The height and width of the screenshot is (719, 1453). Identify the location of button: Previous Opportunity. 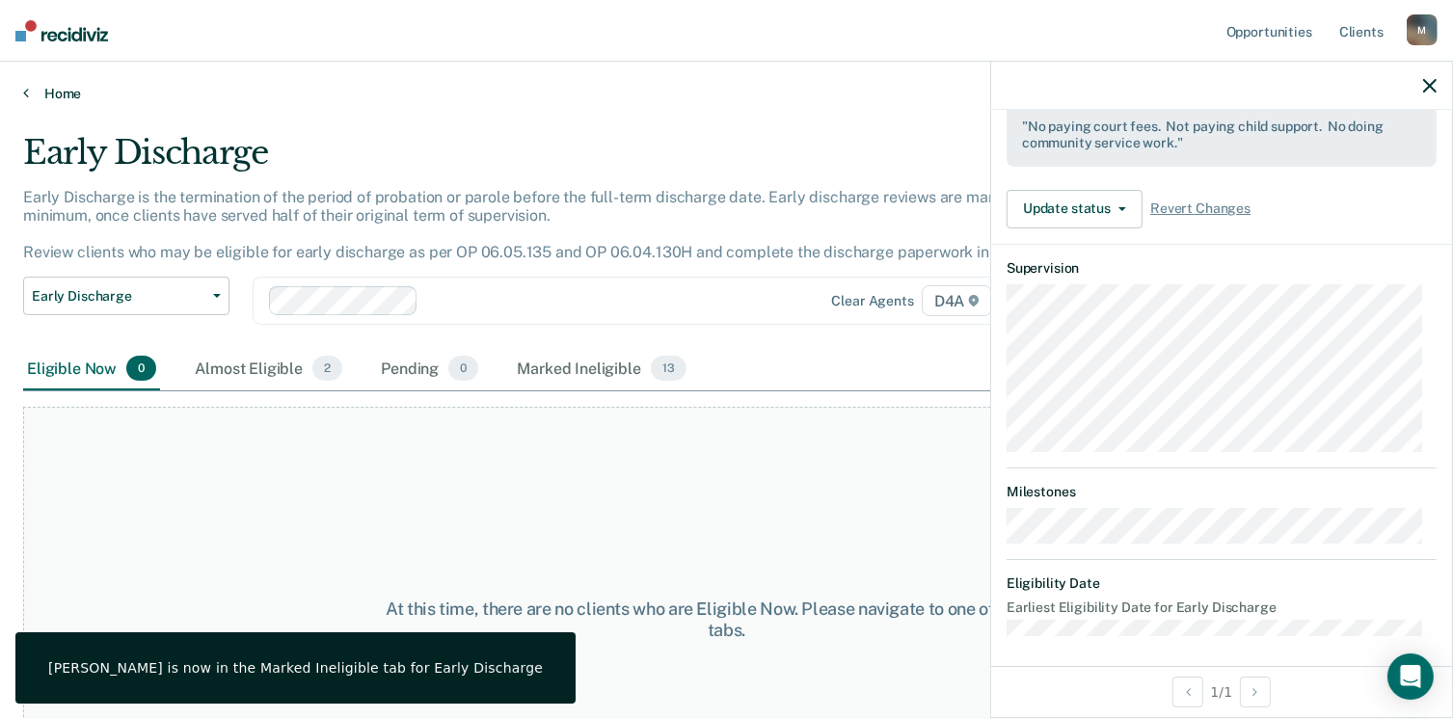
(1188, 692).